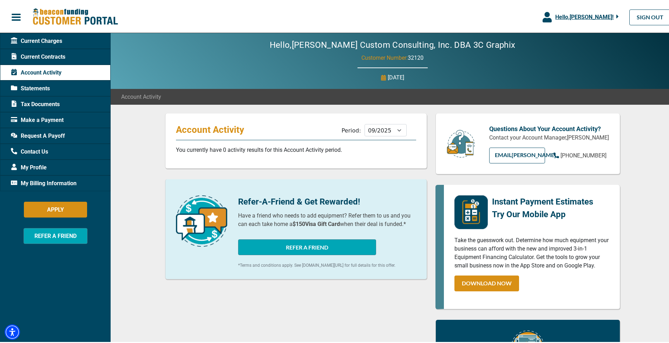 This screenshot has width=669, height=343. Describe the element at coordinates (12, 330) in the screenshot. I see `div: Accessibility Menu` at that location.